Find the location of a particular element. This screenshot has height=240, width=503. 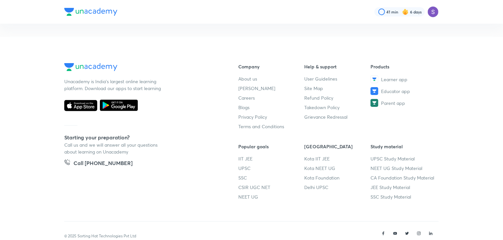

a: JEE Study Material is located at coordinates (403, 187).